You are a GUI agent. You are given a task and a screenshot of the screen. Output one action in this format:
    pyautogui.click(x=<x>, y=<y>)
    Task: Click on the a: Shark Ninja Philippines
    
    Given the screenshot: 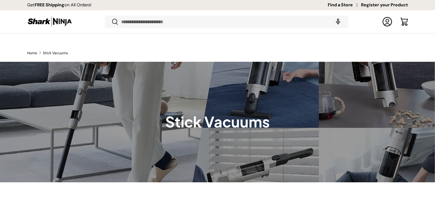 What is the action you would take?
    pyautogui.click(x=50, y=21)
    